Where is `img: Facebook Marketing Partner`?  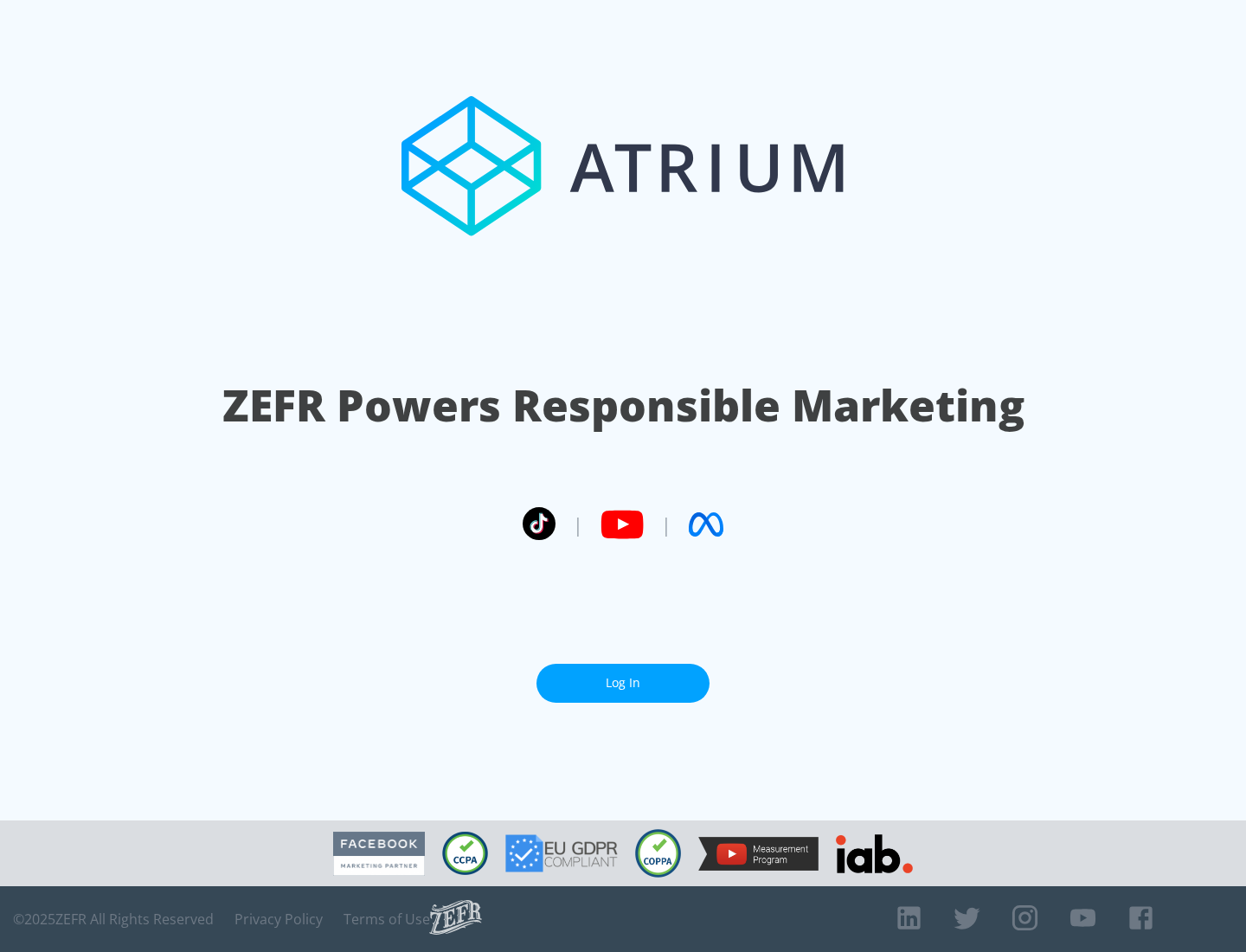
img: Facebook Marketing Partner is located at coordinates (379, 853).